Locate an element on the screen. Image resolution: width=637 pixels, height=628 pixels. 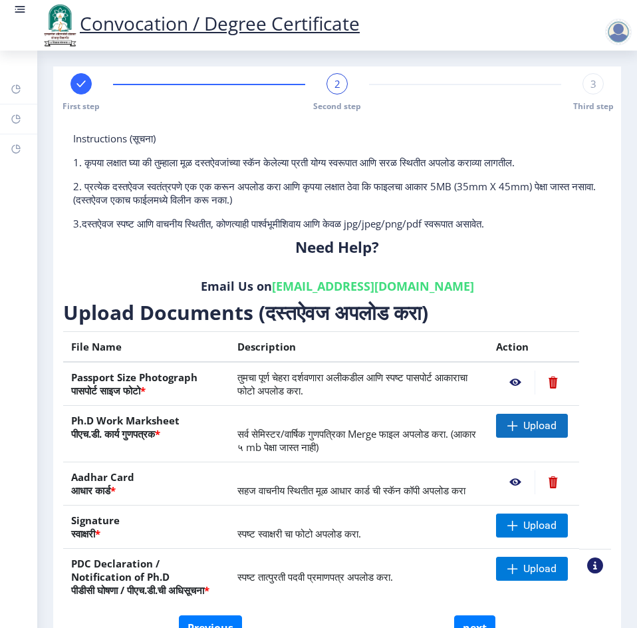
span: 2 is located at coordinates (337, 84).